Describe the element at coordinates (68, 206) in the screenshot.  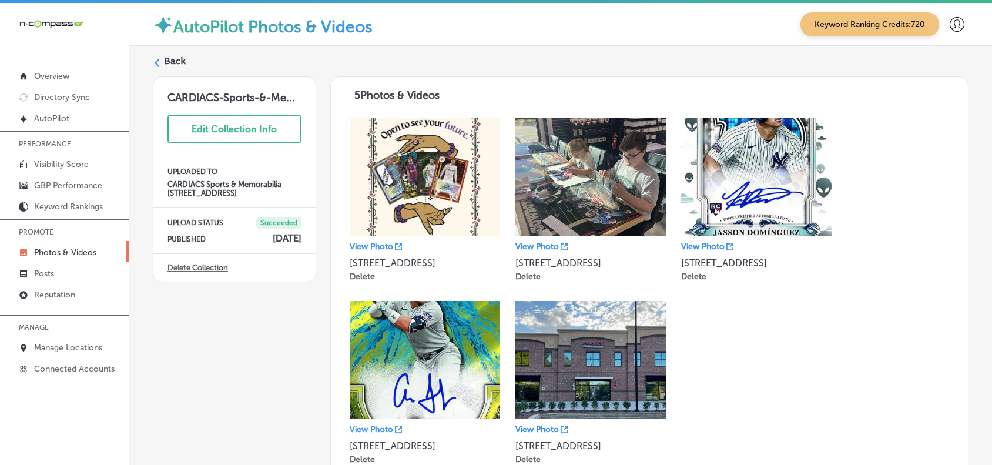
I see `p: Keyword Rankings` at that location.